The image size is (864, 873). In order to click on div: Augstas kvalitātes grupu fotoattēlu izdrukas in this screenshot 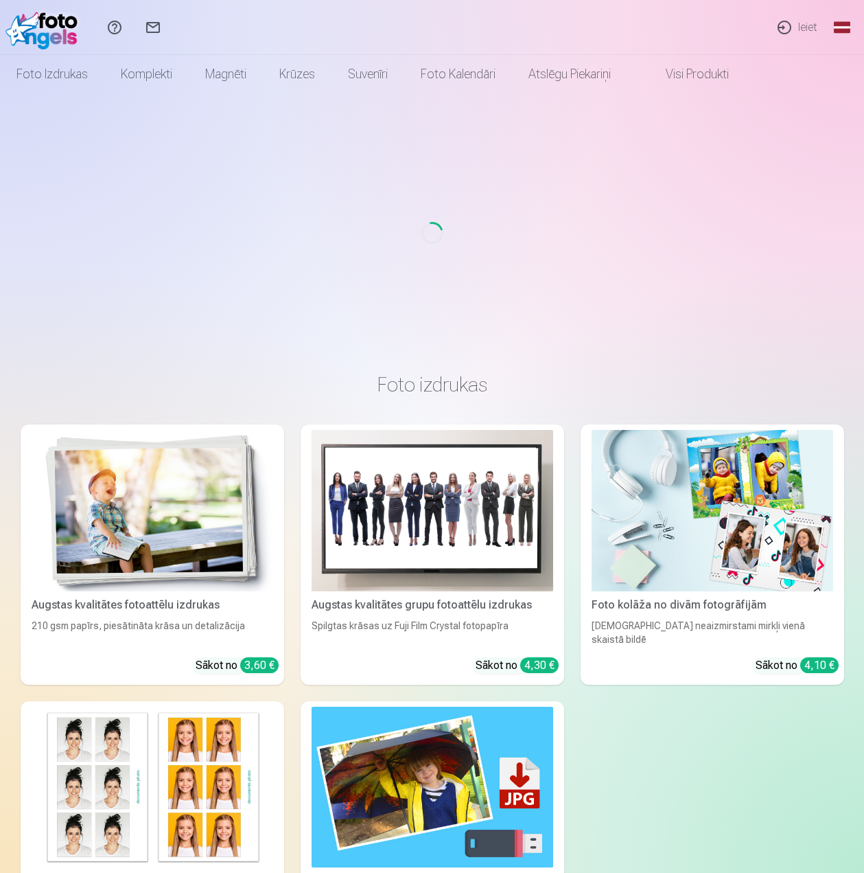, I will do `click(433, 605)`.